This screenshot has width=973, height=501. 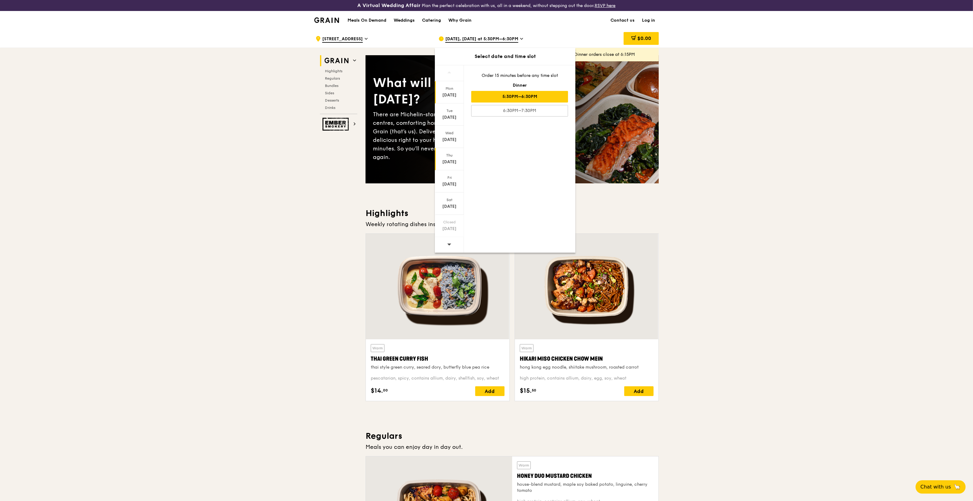 What do you see at coordinates (330, 108) in the screenshot?
I see `span: Drinks` at bounding box center [330, 108].